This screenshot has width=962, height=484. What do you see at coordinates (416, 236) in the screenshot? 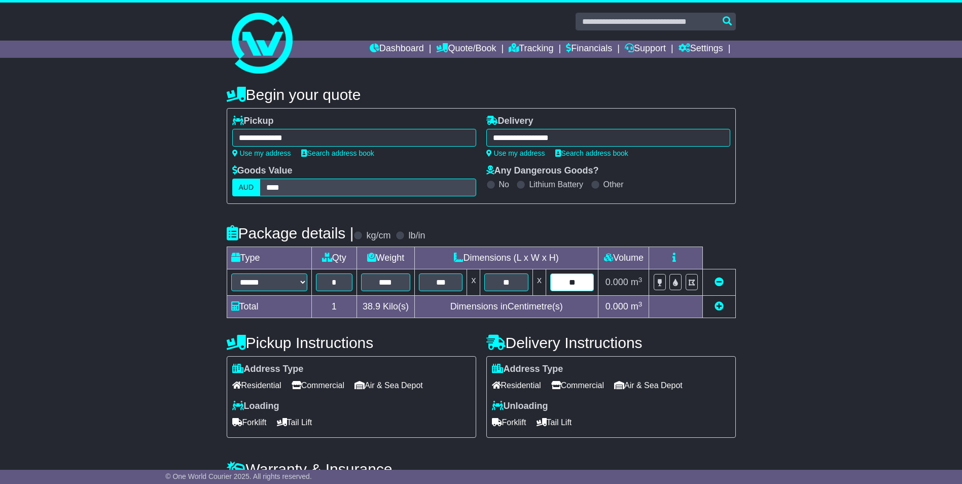
I see `label: lb/in` at bounding box center [416, 236].